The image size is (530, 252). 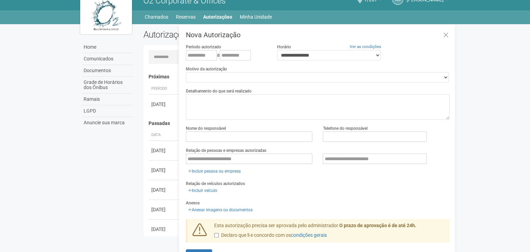 What do you see at coordinates (317, 35) in the screenshot?
I see `h3: Nova Autorização` at bounding box center [317, 35].